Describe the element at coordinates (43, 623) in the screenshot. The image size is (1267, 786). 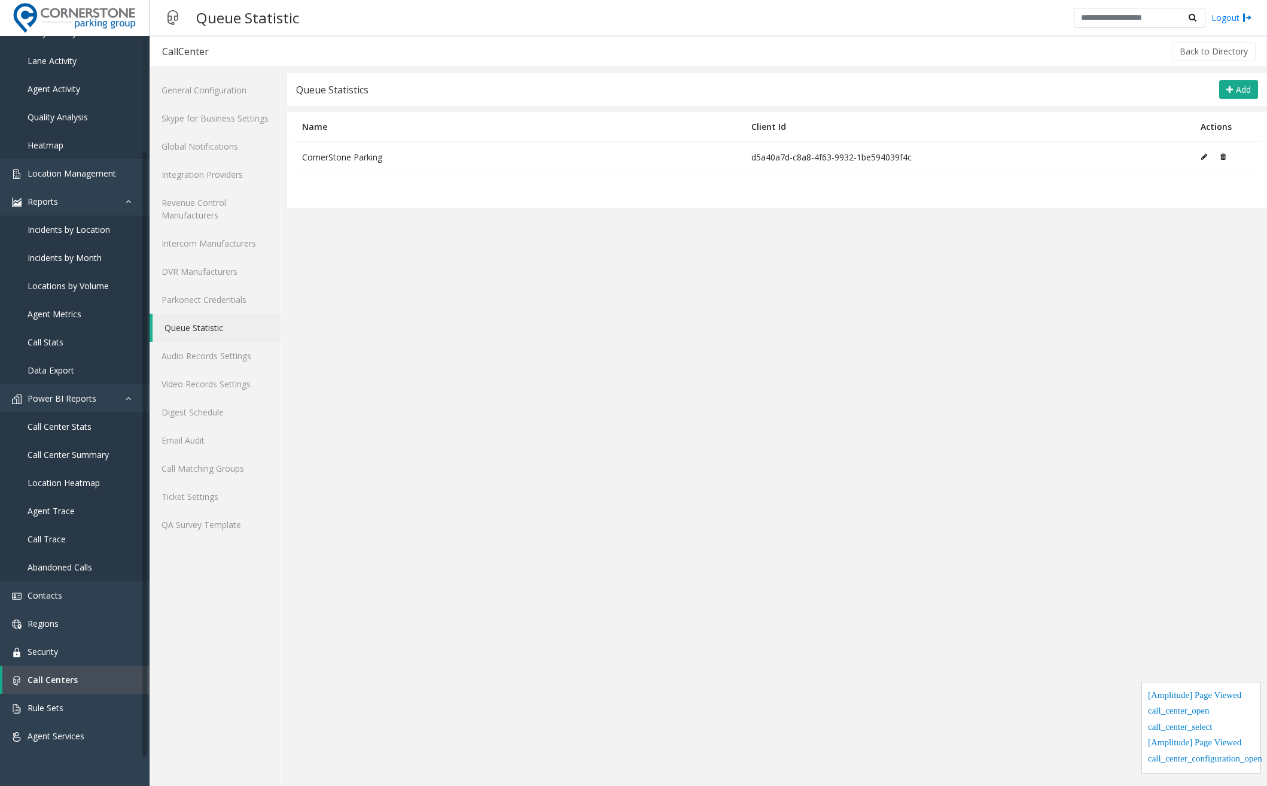
I see `span: Regions` at that location.